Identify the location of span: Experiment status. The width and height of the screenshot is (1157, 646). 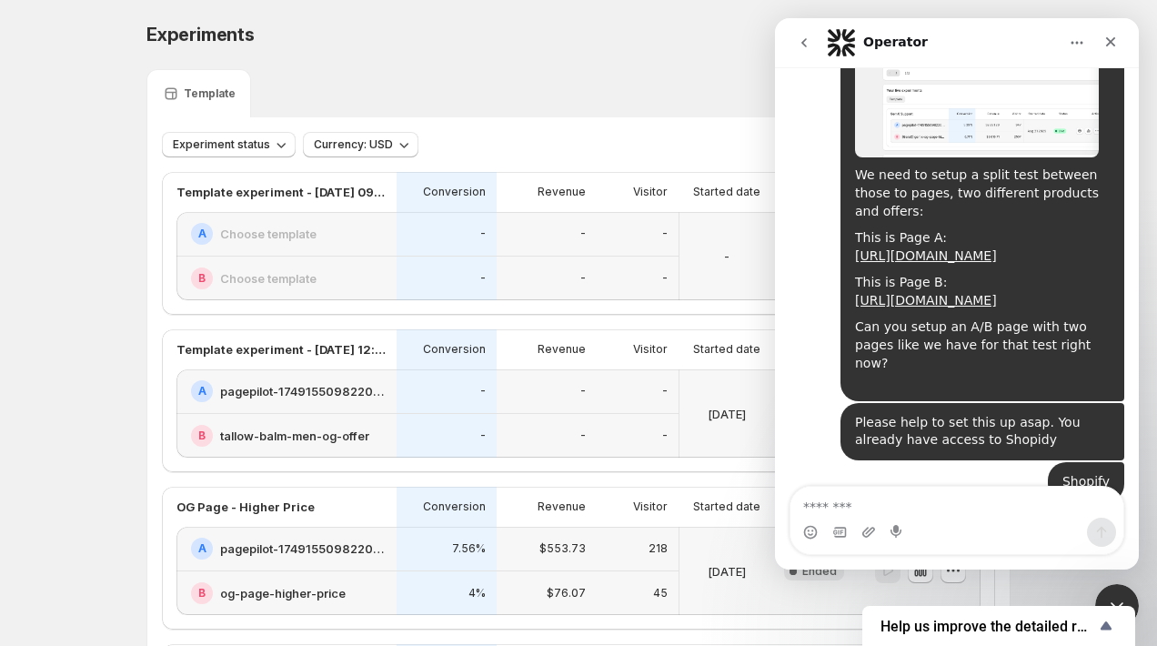
(221, 145).